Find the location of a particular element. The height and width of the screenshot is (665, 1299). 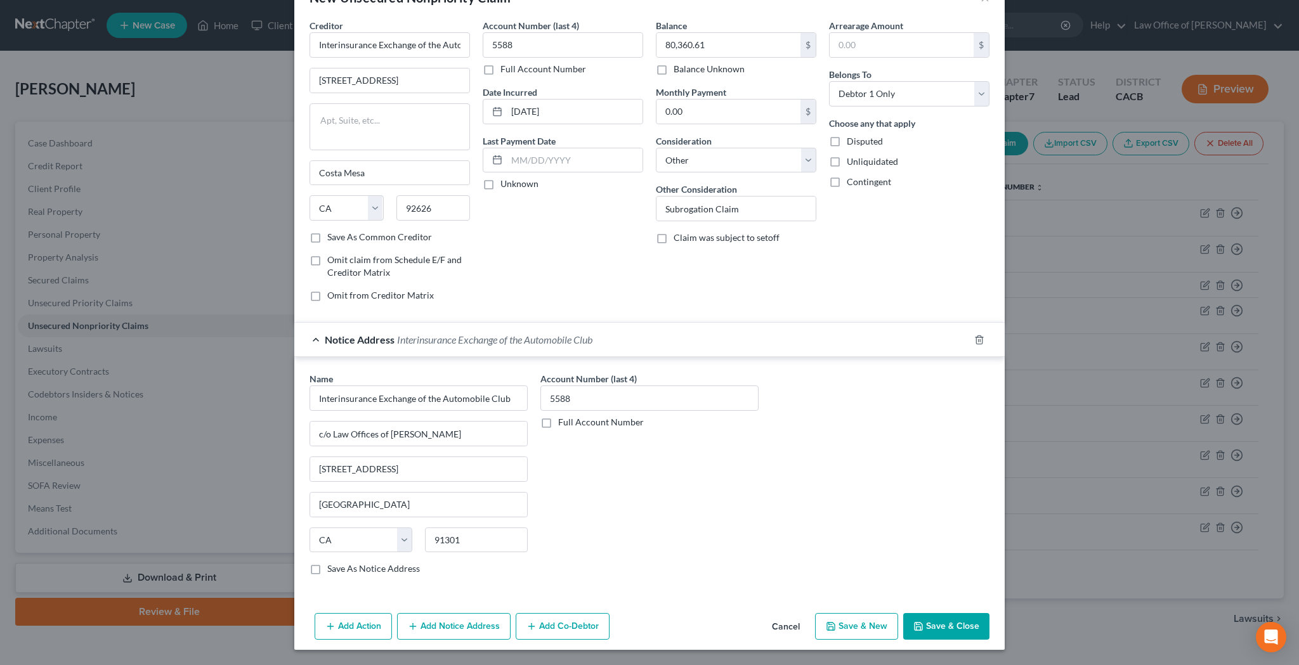

span: Notice Address is located at coordinates (360, 339).